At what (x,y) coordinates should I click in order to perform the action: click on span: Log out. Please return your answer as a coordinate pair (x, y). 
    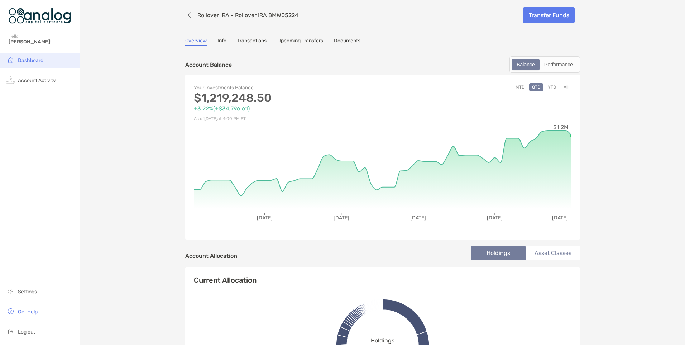
    Looking at the image, I should click on (27, 331).